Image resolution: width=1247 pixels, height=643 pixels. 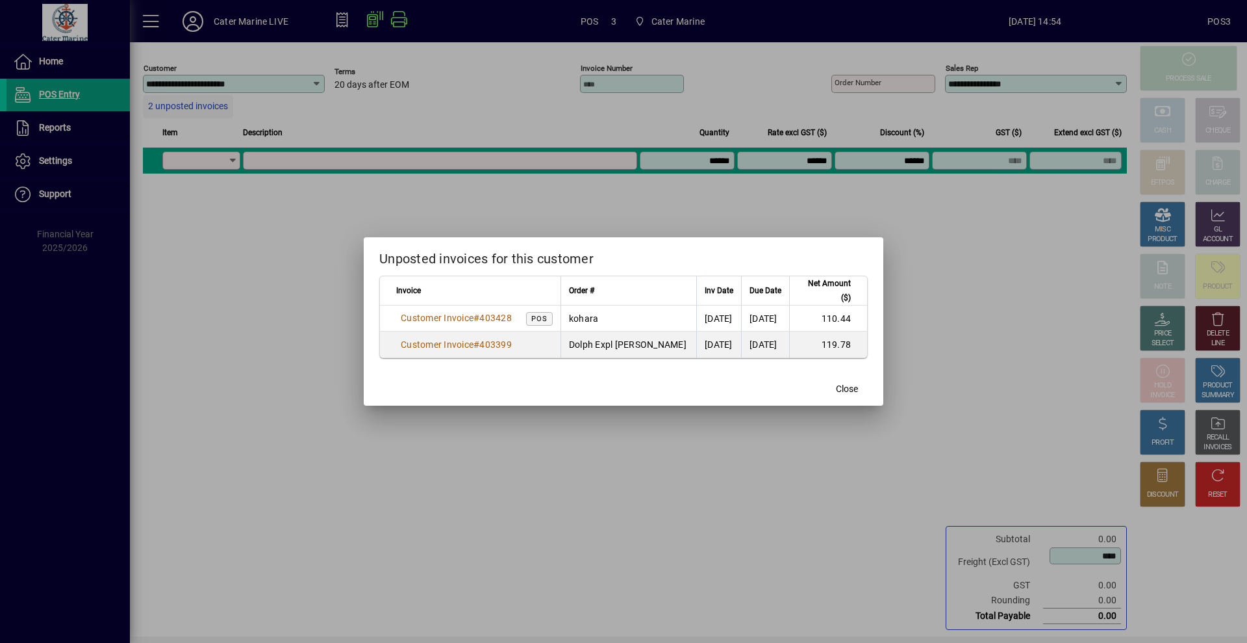 What do you see at coordinates (624, 256) in the screenshot?
I see `h2: Unposted invoices for this customer` at bounding box center [624, 256].